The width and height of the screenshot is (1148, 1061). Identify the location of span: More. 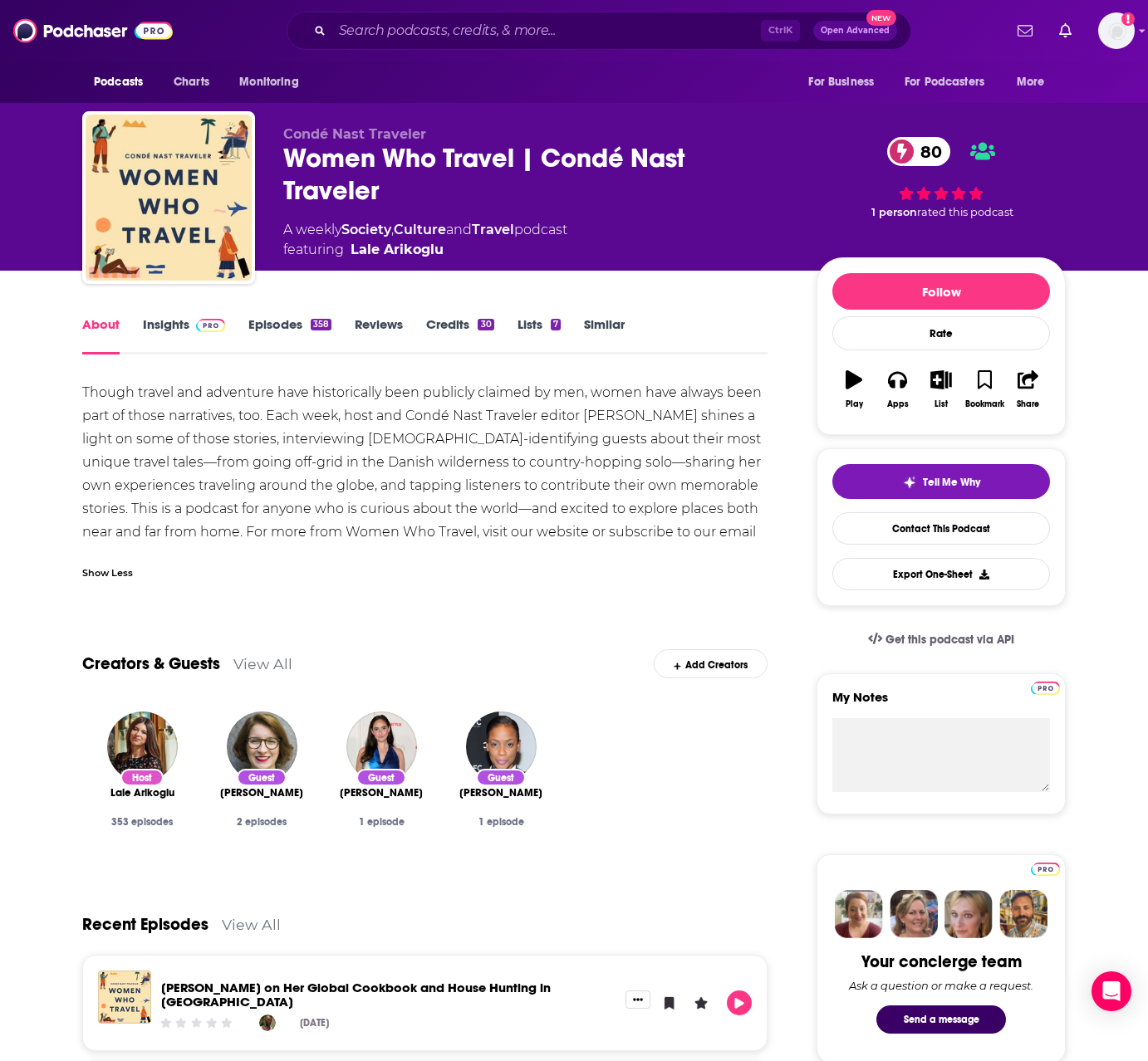
(1031, 83).